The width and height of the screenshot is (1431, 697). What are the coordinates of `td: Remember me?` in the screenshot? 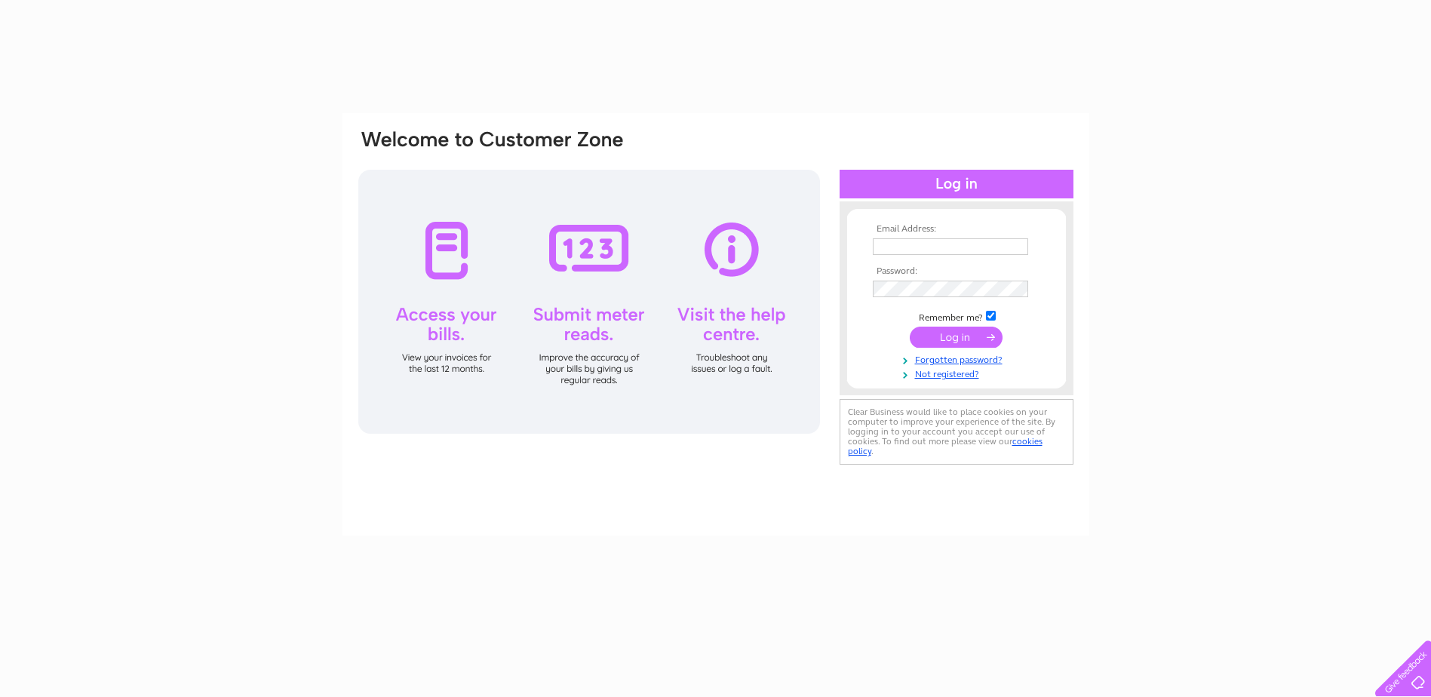 It's located at (957, 316).